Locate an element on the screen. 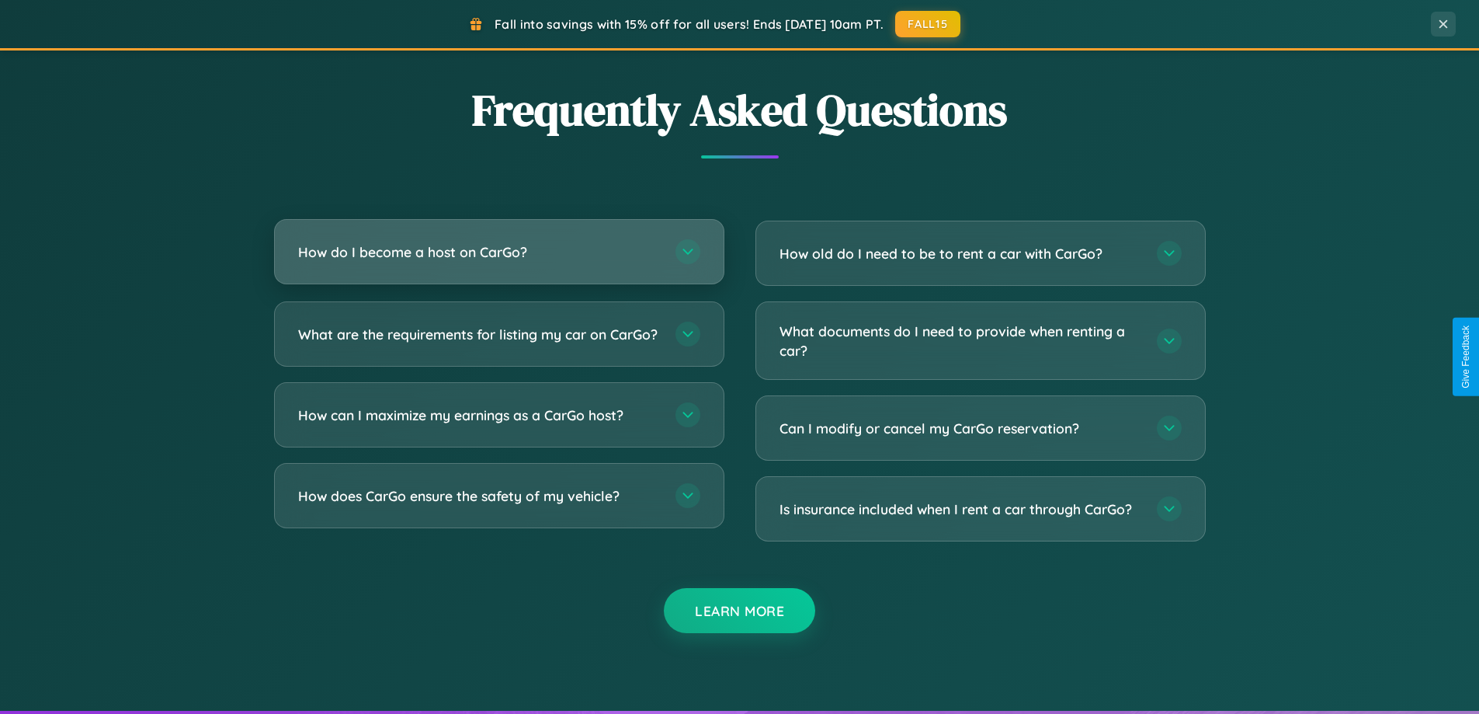 The height and width of the screenshot is (714, 1479). h3: What are the requirements for listing my car on CarGo? is located at coordinates (479, 334).